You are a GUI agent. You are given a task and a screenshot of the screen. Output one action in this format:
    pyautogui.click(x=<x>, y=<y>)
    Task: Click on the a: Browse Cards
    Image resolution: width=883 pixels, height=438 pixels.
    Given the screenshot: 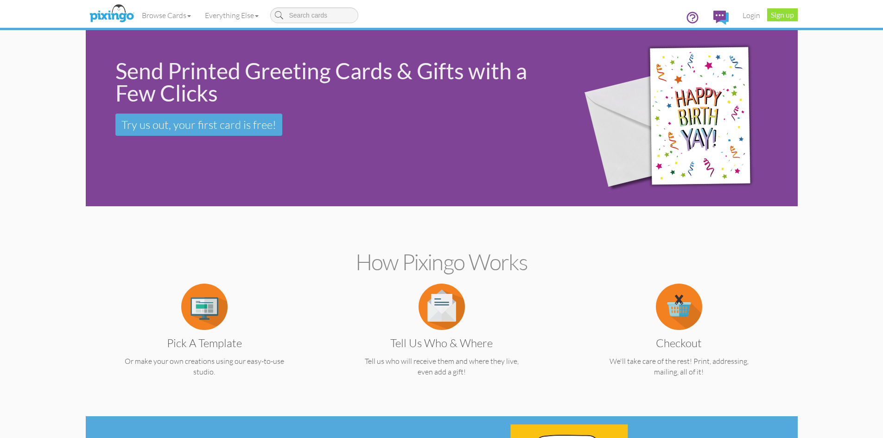 What is the action you would take?
    pyautogui.click(x=166, y=15)
    